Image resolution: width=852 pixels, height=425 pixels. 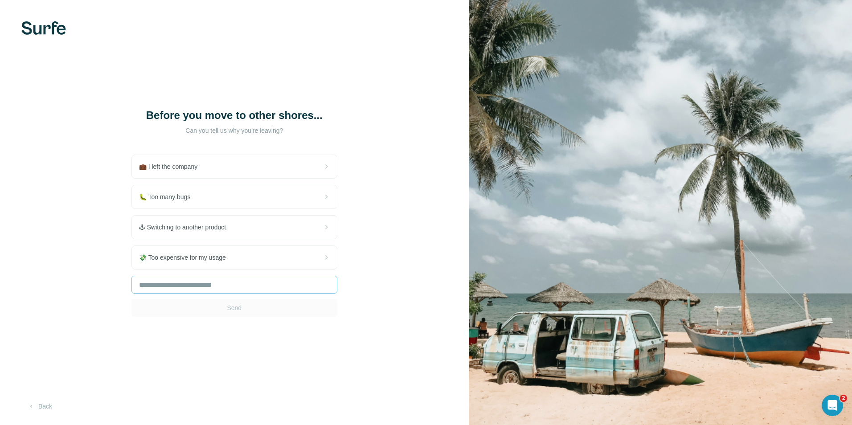 I want to click on span: 2, so click(x=844, y=398).